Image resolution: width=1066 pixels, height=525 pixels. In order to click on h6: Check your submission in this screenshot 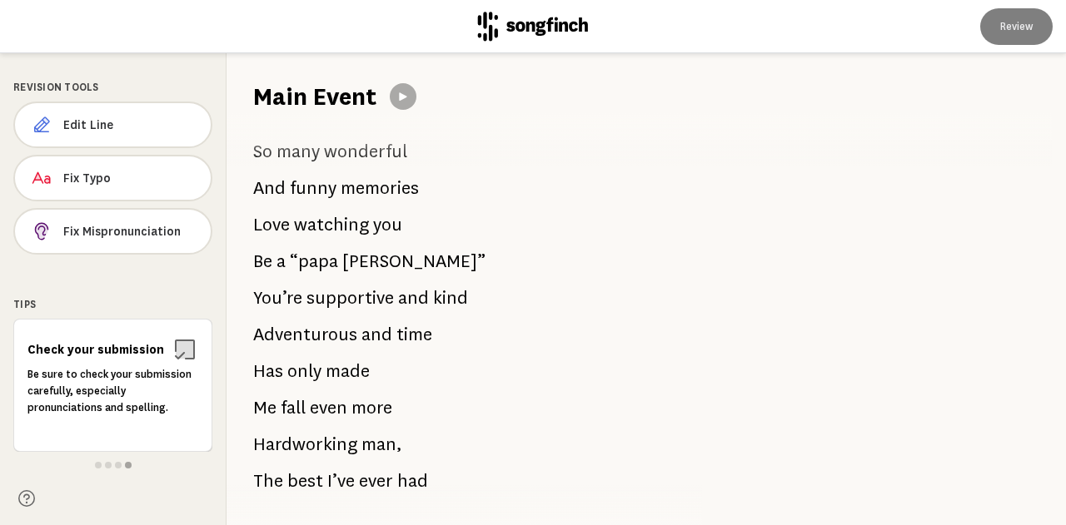, I will do `click(96, 350)`.